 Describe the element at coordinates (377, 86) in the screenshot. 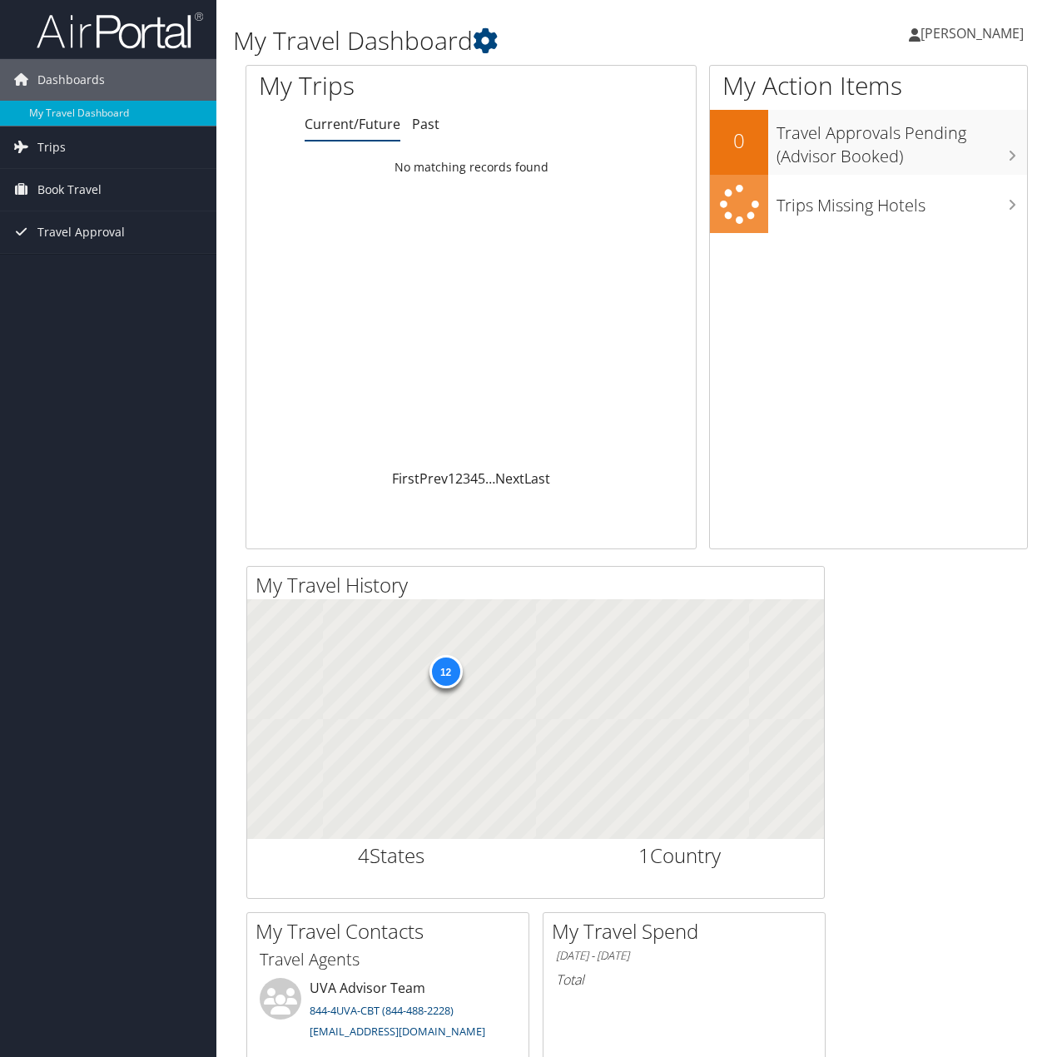

I see `h1: My Trips` at that location.